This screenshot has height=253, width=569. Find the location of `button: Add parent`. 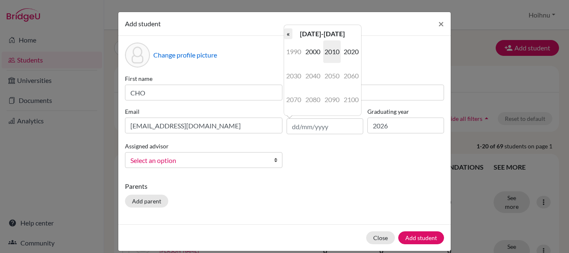

button: Add parent is located at coordinates (147, 201).